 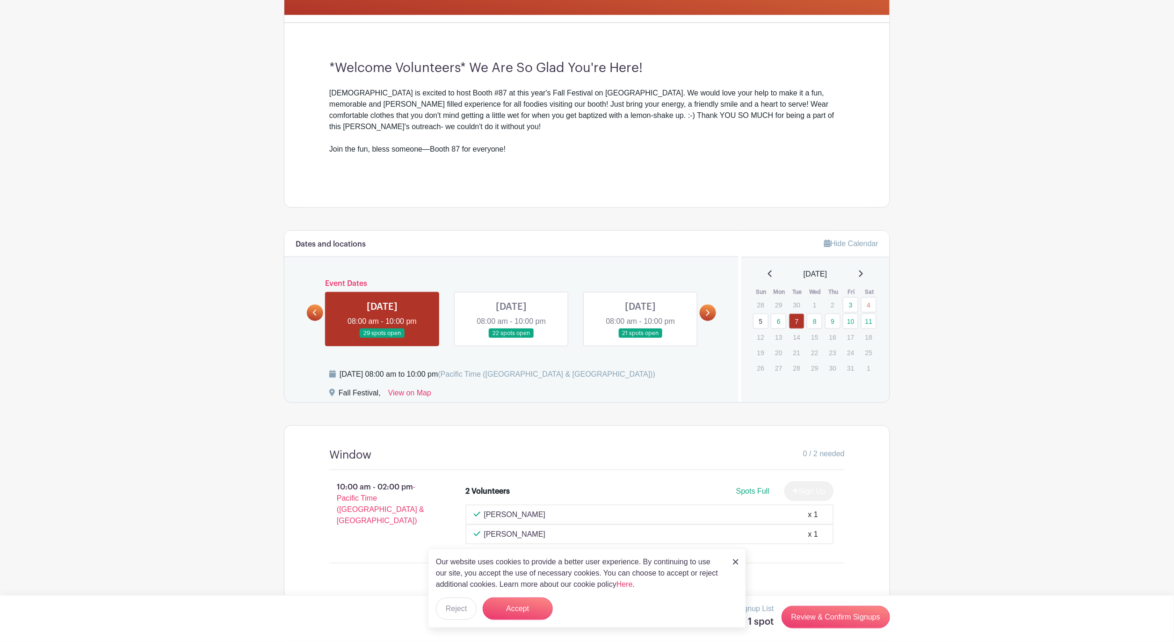 I want to click on p: 14, so click(x=796, y=337).